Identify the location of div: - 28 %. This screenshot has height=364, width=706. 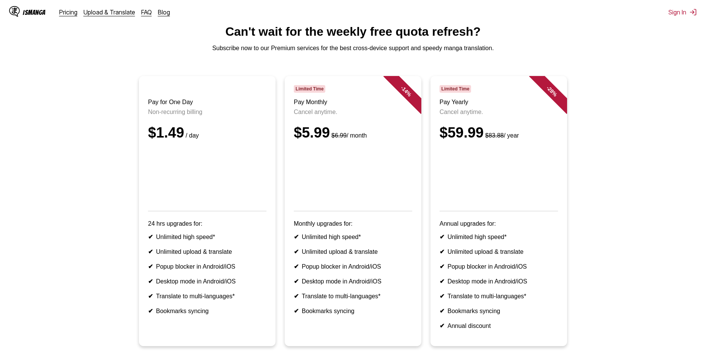
(552, 91).